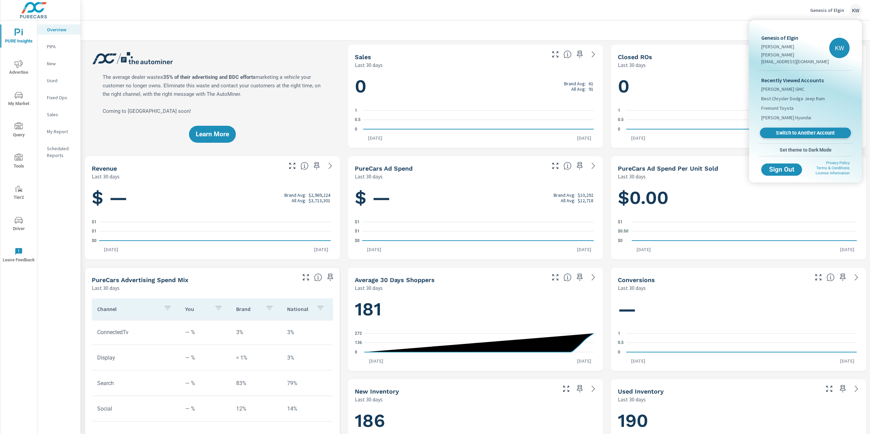 Image resolution: width=870 pixels, height=434 pixels. Describe the element at coordinates (833, 168) in the screenshot. I see `a: Terms & Conditions` at that location.